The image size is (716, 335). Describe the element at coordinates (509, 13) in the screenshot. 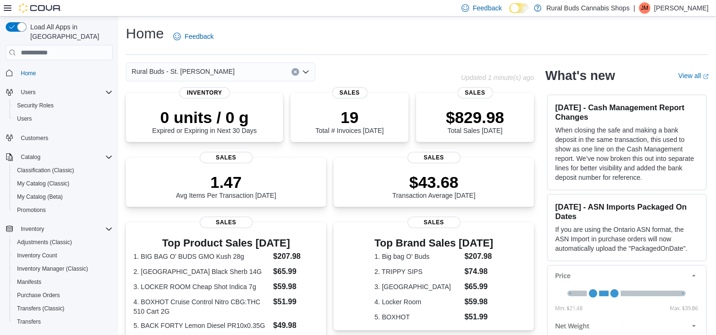

I see `span: Dark Mode` at that location.